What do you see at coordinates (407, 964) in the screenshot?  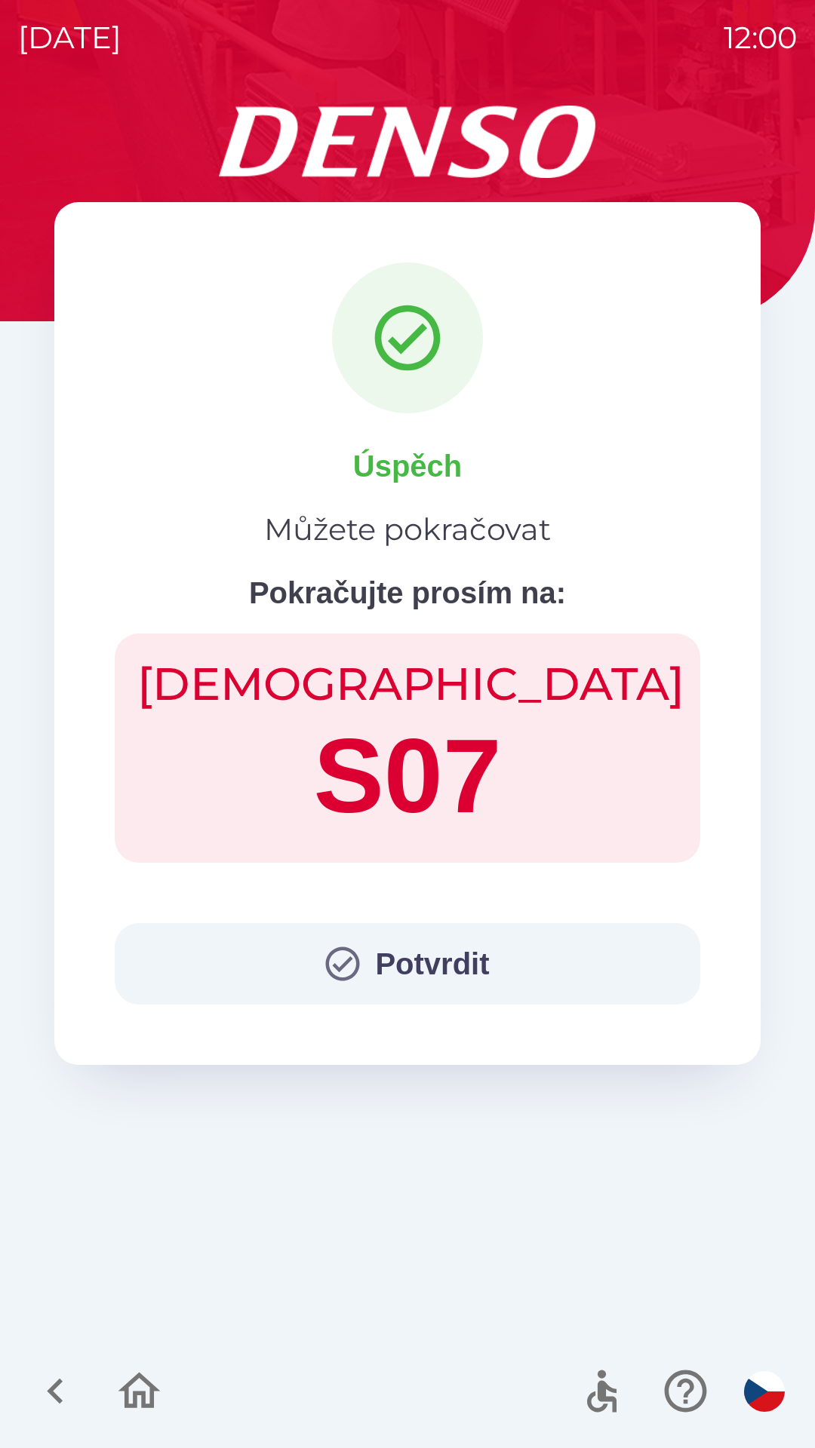 I see `button: Potvrdit` at bounding box center [407, 964].